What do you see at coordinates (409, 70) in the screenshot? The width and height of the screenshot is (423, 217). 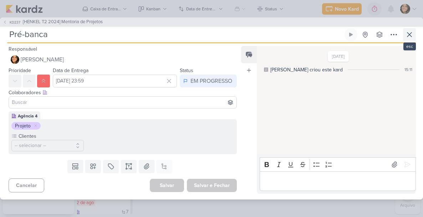 I see `div: 15:11` at bounding box center [409, 70].